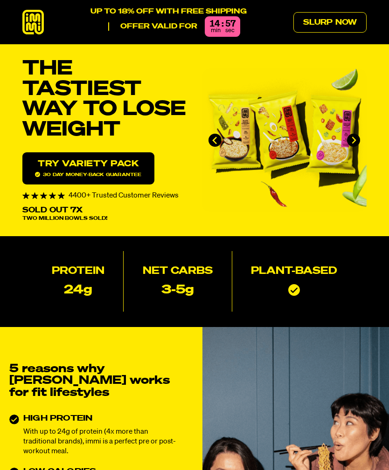  What do you see at coordinates (100, 442) in the screenshot?
I see `p: With up to 24g of protein (4x more than traditional brands), immi is a perfect pre or post-workou...` at bounding box center [100, 442].